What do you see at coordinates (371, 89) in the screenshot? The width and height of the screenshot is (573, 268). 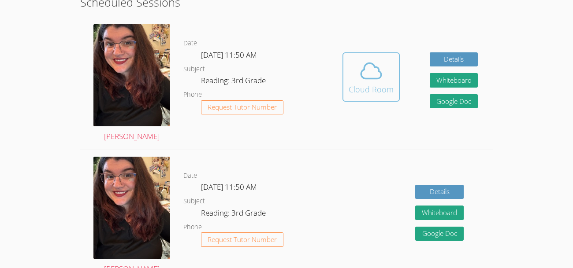 I see `div: Cloud Room` at bounding box center [371, 89].